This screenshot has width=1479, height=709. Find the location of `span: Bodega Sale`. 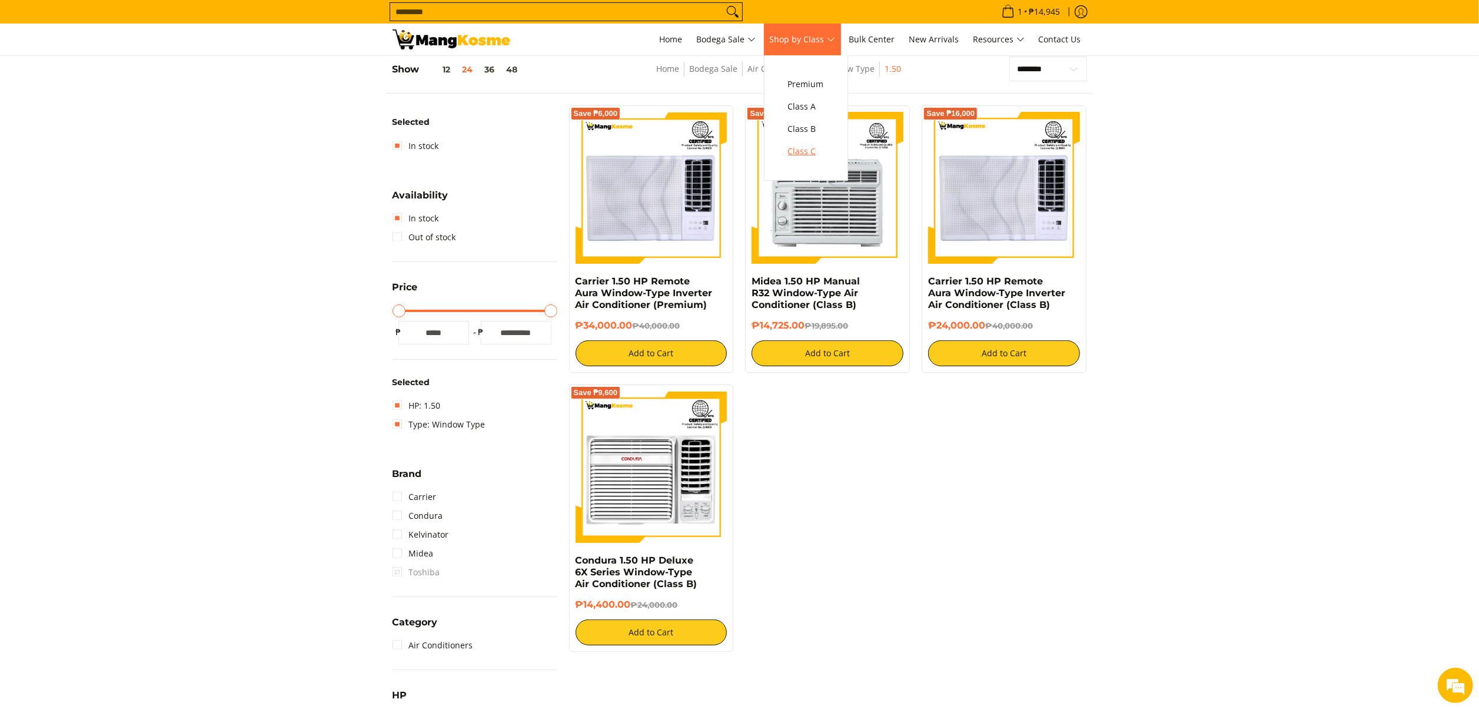

span: Bodega Sale is located at coordinates (726, 39).